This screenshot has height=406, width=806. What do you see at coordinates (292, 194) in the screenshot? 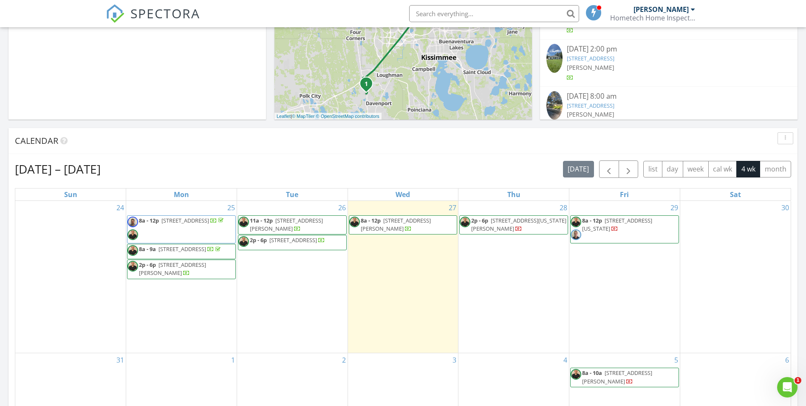
I see `a: Tuesday` at bounding box center [292, 194].